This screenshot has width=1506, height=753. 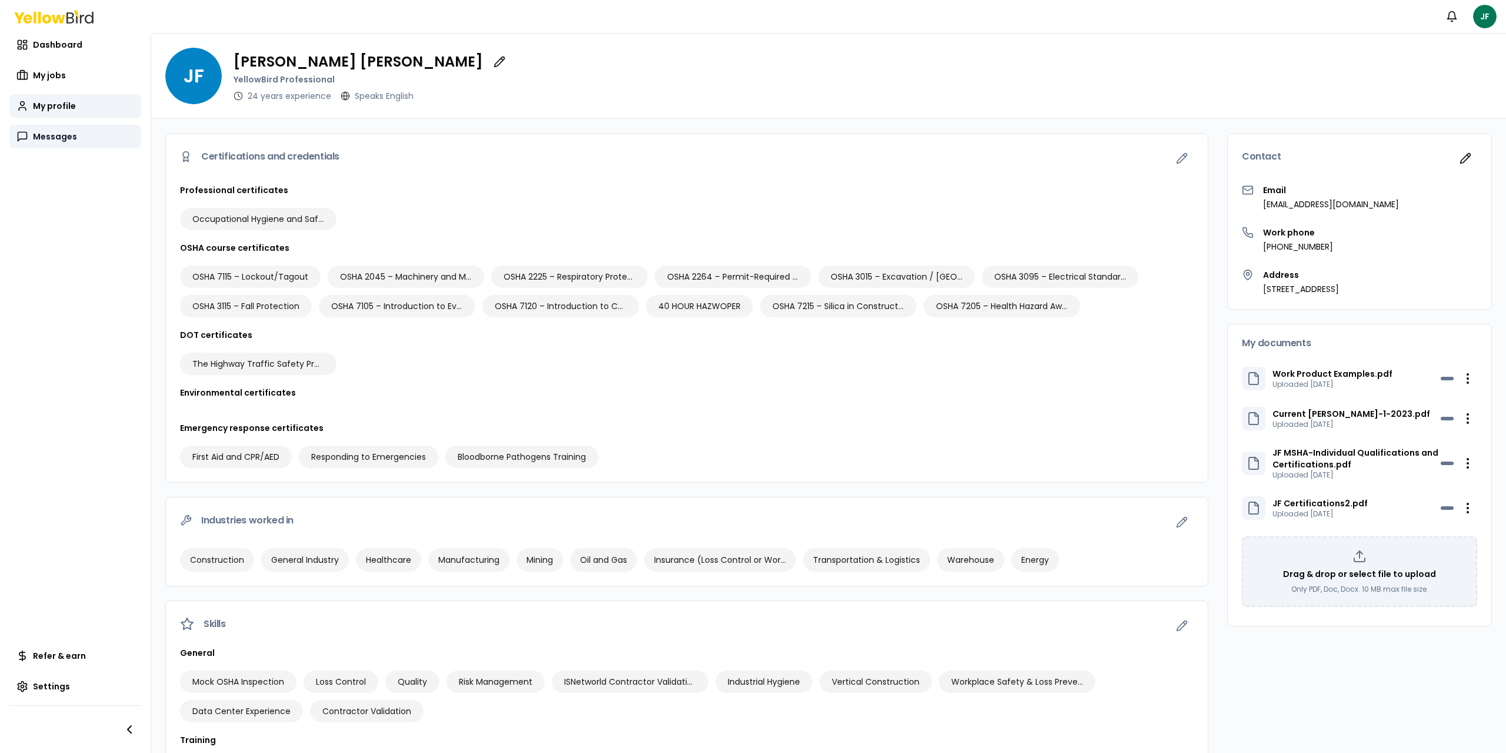 I want to click on h3: Environmental certificates, so click(x=687, y=392).